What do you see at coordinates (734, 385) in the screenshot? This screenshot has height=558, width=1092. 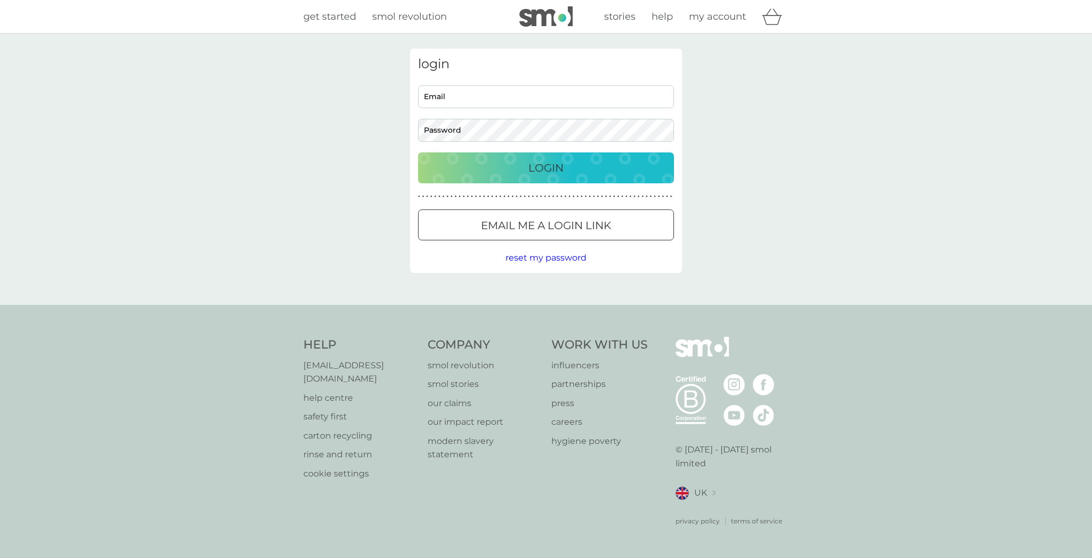 I see `img: visit the smol Instagram page` at bounding box center [734, 385].